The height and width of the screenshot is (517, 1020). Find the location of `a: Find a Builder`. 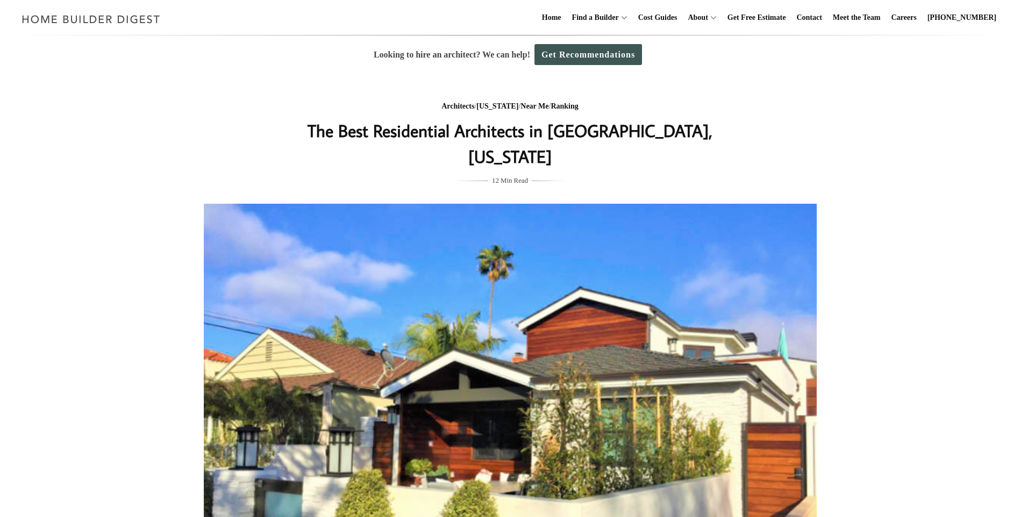

a: Find a Builder is located at coordinates (593, 18).